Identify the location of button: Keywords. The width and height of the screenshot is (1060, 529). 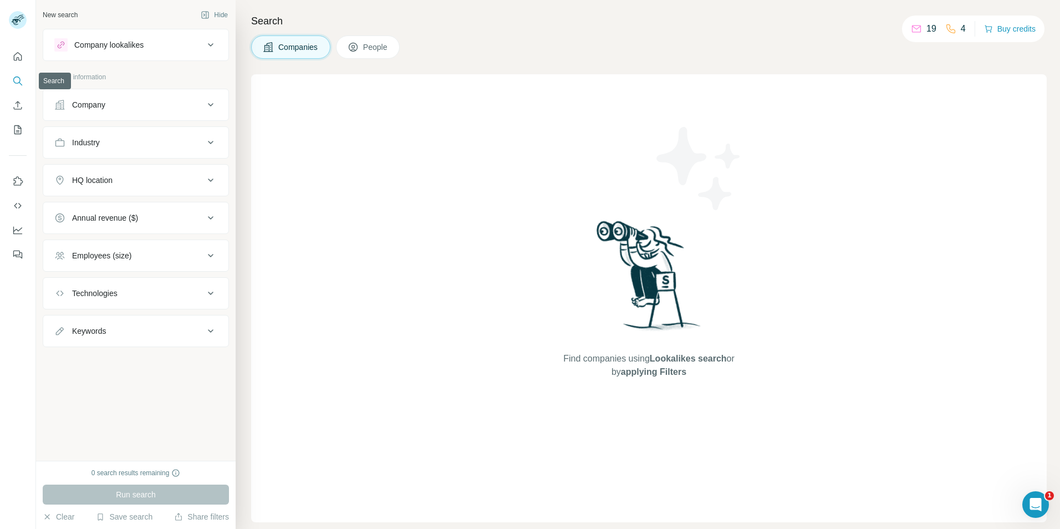
(136, 331).